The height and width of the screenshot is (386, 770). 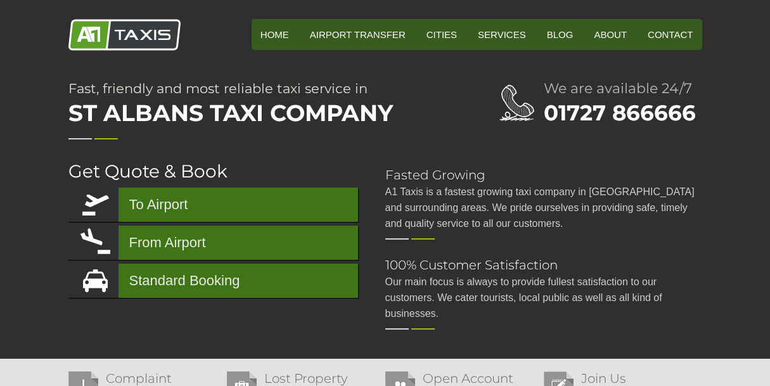 What do you see at coordinates (214, 171) in the screenshot?
I see `h2: Get Quote & Book` at bounding box center [214, 171].